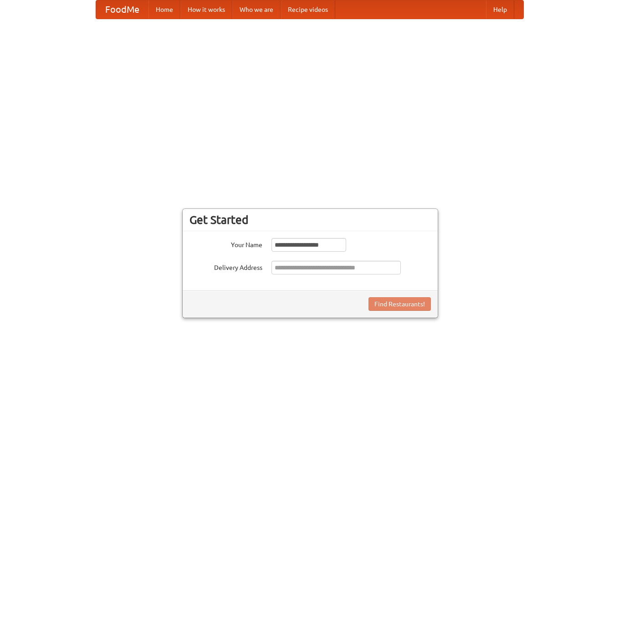  I want to click on a: Recipe videos, so click(308, 10).